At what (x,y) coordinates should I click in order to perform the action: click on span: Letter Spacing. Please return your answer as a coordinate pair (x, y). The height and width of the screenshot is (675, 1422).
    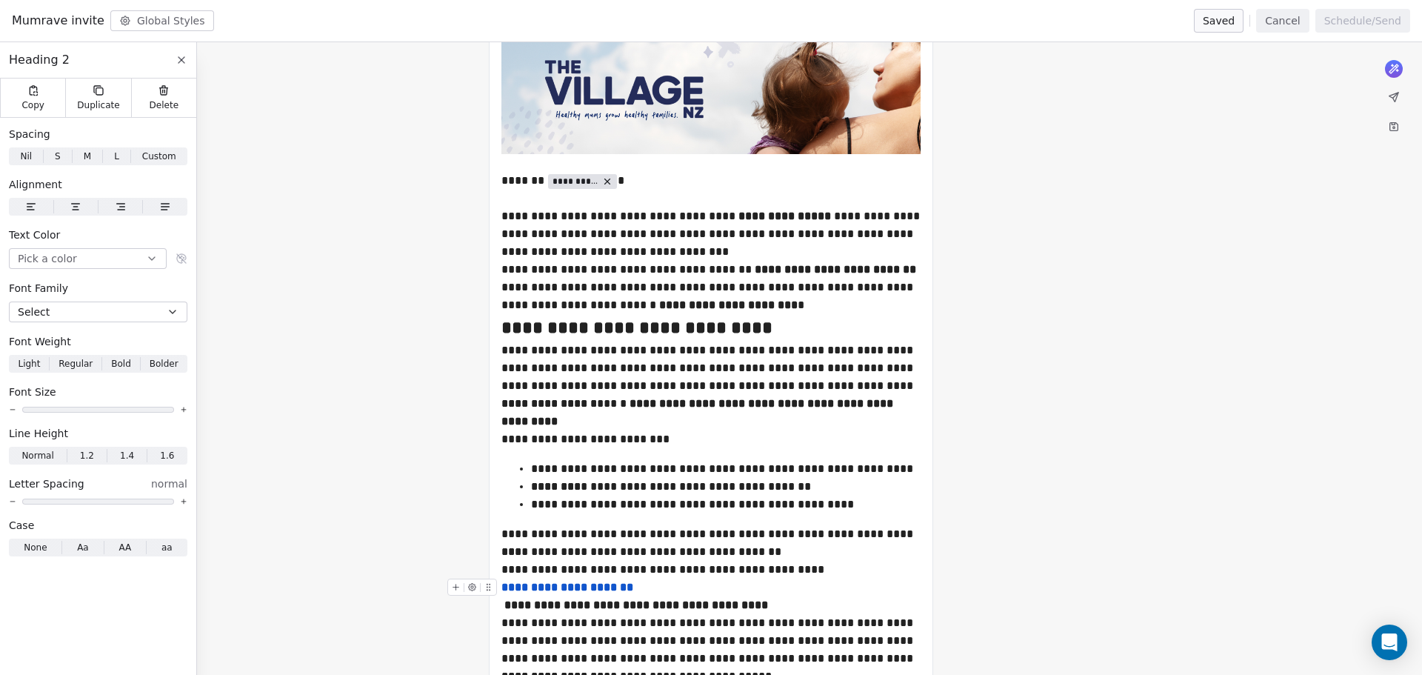
    Looking at the image, I should click on (47, 484).